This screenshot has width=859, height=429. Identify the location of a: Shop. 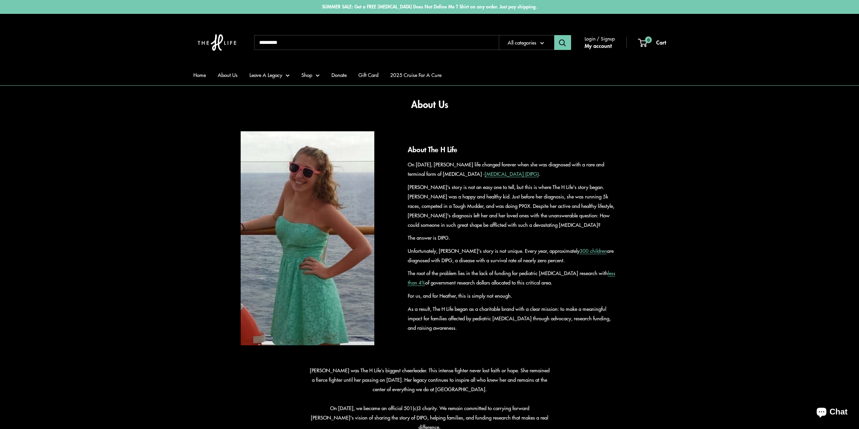
(311, 75).